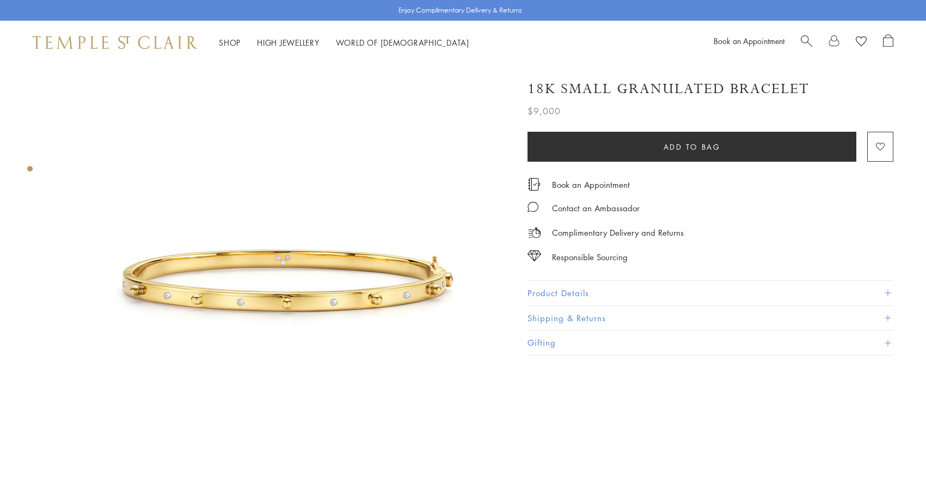 Image resolution: width=926 pixels, height=484 pixels. I want to click on img: Temple St. Clair, so click(115, 42).